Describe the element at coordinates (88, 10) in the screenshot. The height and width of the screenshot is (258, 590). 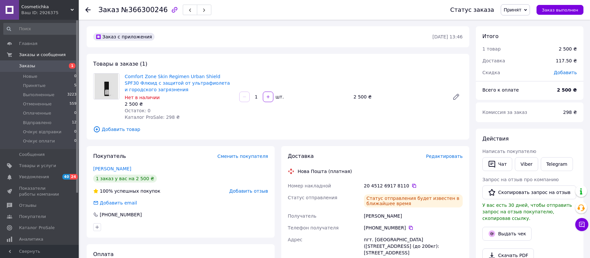
I see `div: Вернуться назад` at that location.